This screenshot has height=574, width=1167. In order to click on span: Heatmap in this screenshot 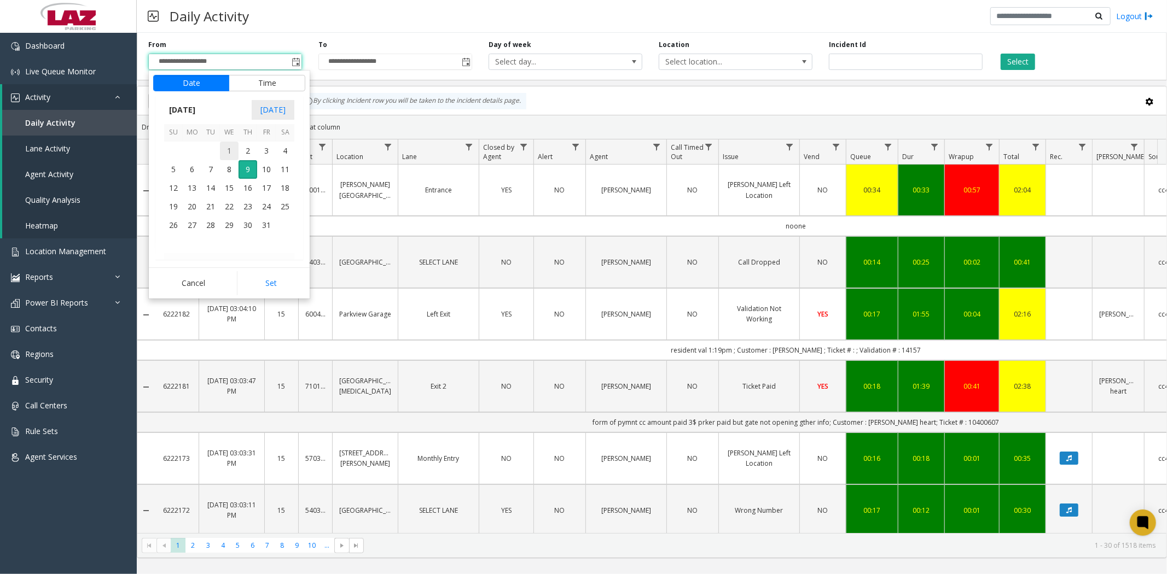, I will do `click(42, 225)`.